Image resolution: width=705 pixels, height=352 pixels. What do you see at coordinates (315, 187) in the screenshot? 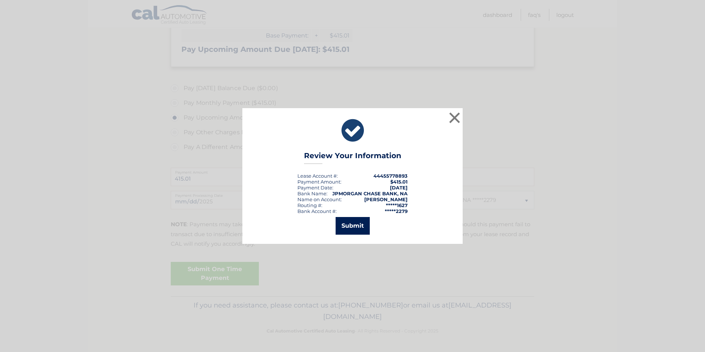
I see `span: Payment Date` at bounding box center [315, 187].